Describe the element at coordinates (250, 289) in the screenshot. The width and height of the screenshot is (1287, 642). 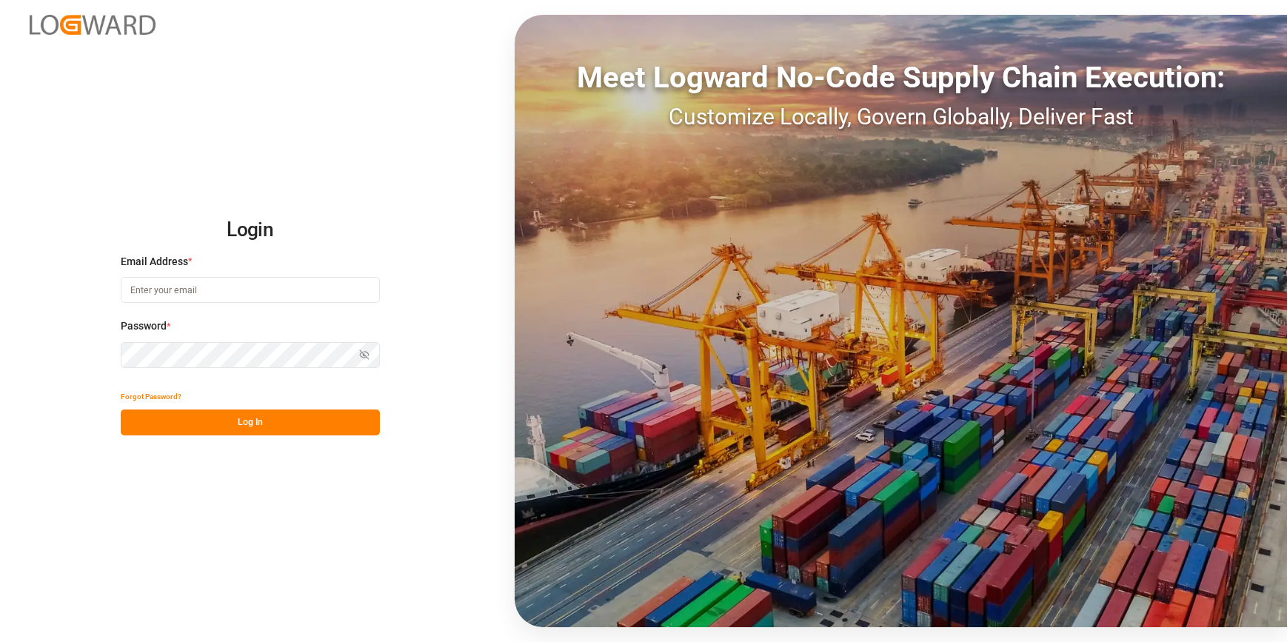
I see `input: Enter your email` at that location.